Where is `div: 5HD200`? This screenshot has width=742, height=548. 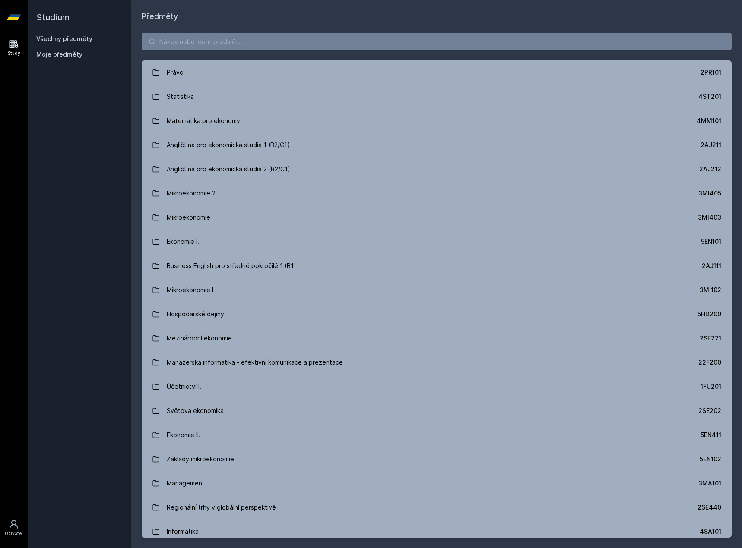
div: 5HD200 is located at coordinates (709, 314).